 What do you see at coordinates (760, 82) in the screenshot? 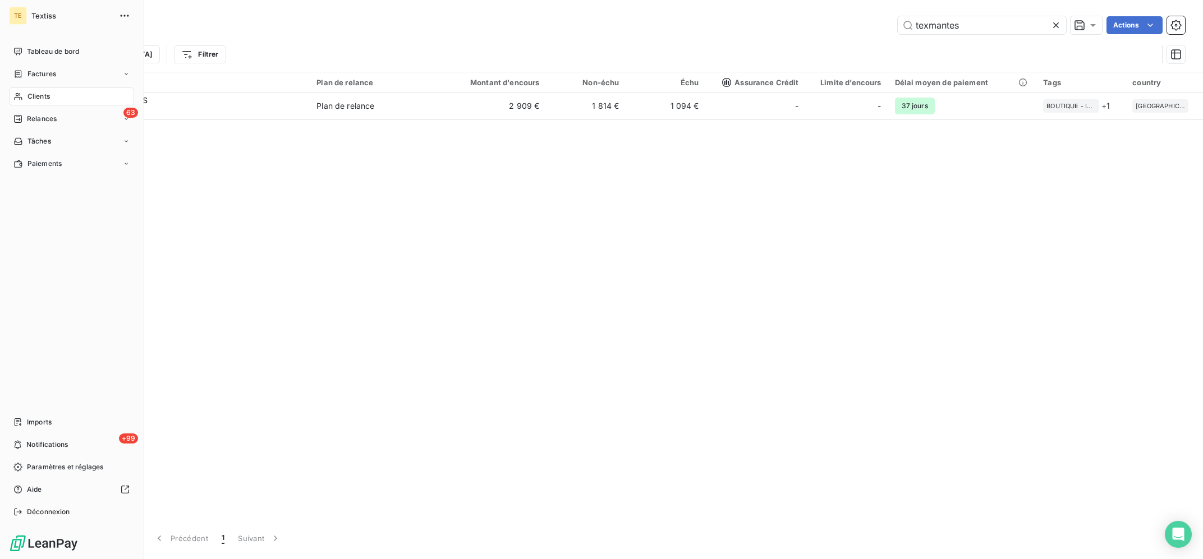
I see `span: Assurance Crédit` at bounding box center [760, 82].